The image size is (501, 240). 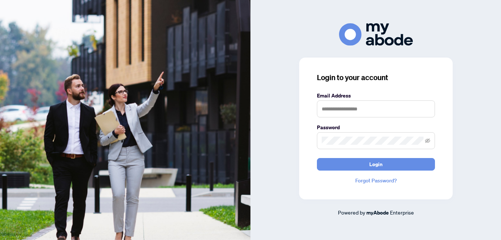 What do you see at coordinates (376, 164) in the screenshot?
I see `button: Login` at bounding box center [376, 164].